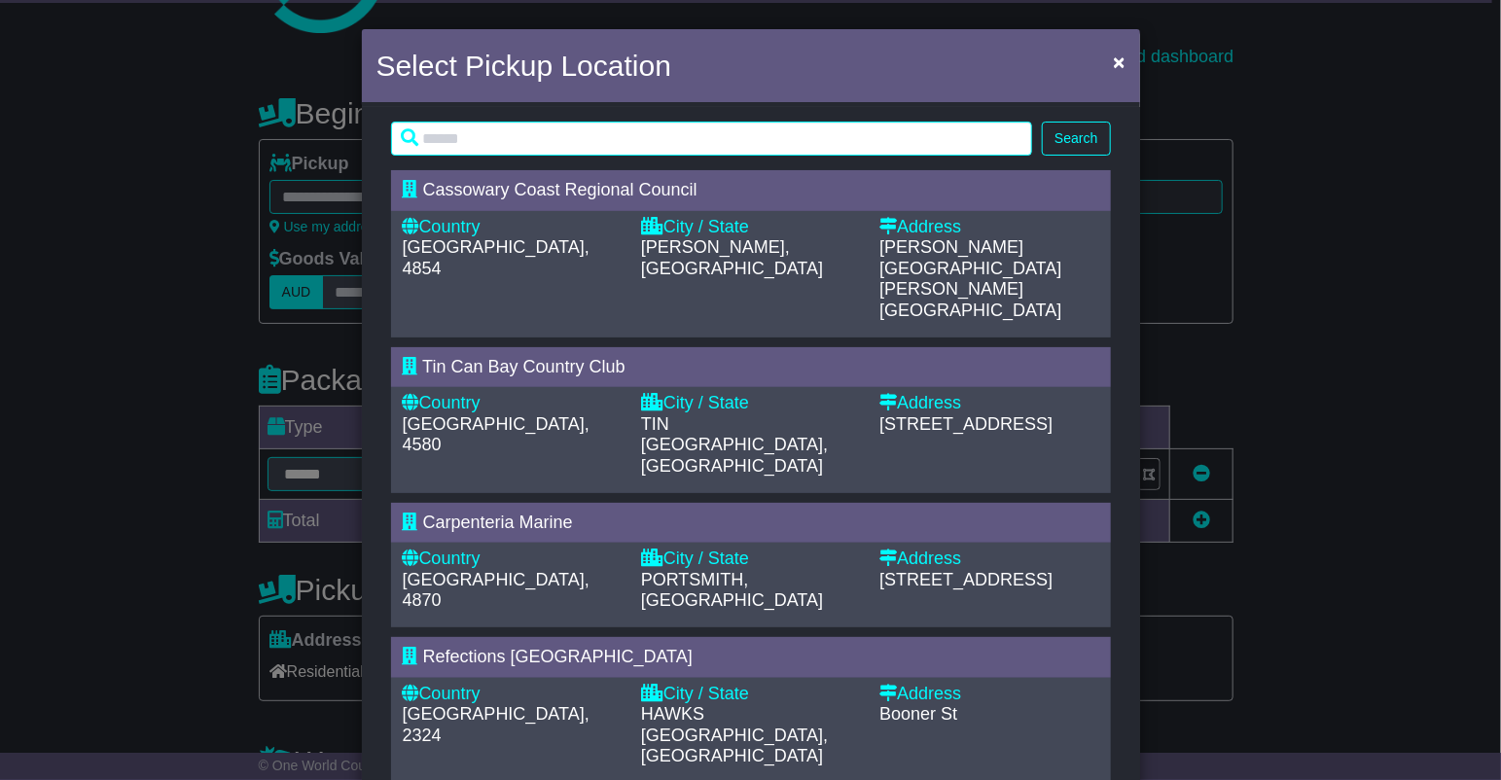  What do you see at coordinates (1118, 61) in the screenshot?
I see `button: Close` at bounding box center [1118, 61].